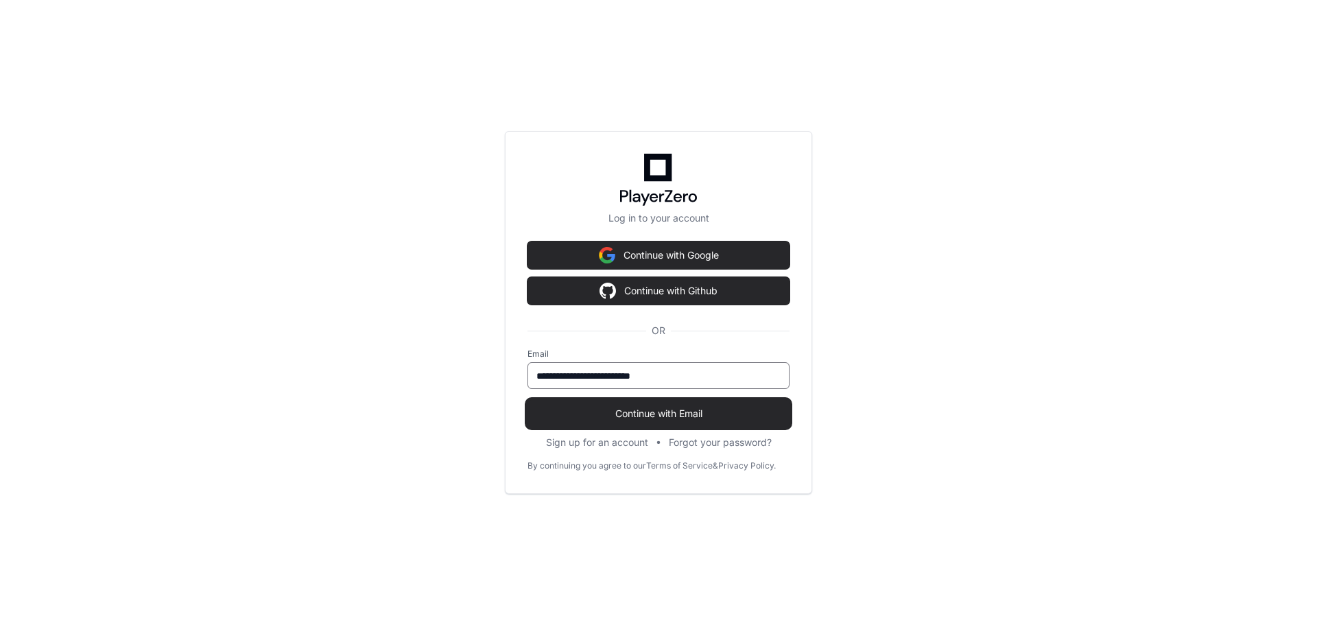 The height and width of the screenshot is (625, 1317). Describe the element at coordinates (658, 354) in the screenshot. I see `label: Email` at that location.